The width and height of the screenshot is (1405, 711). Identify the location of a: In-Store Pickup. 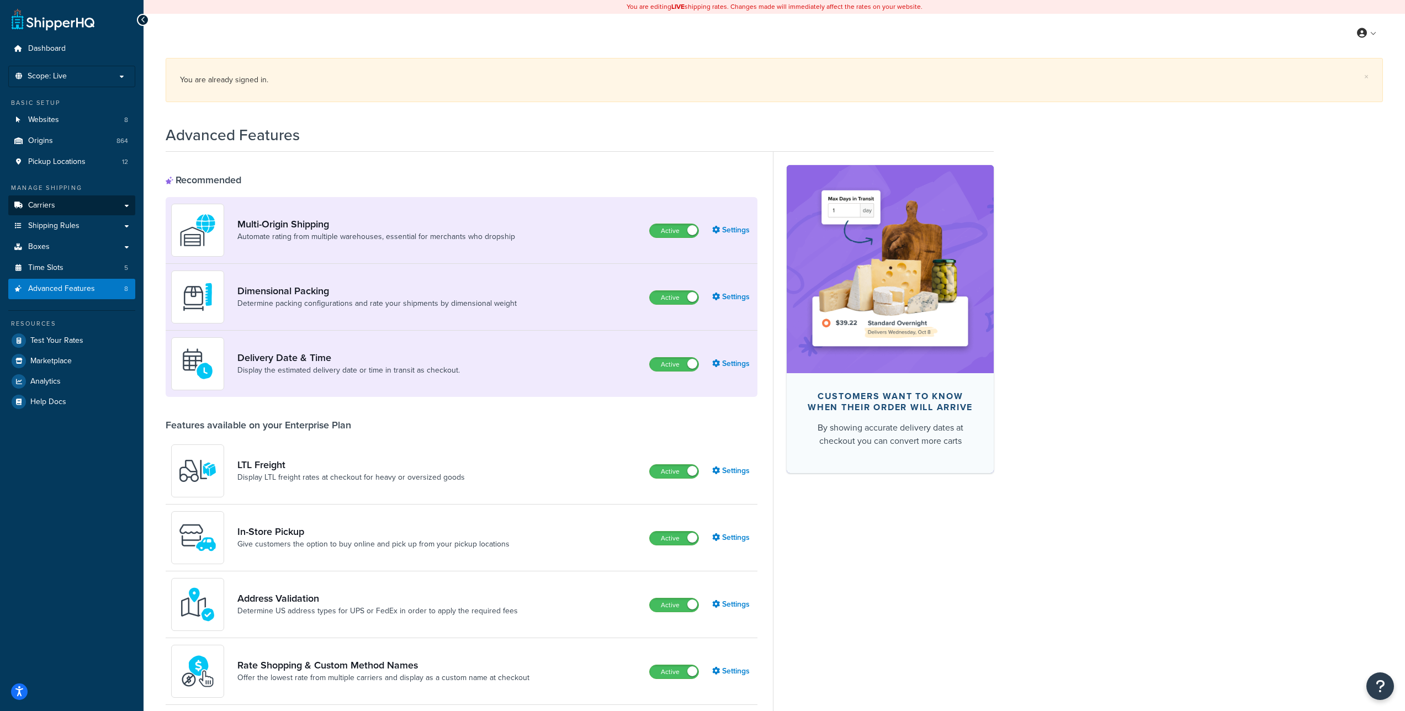
(373, 532).